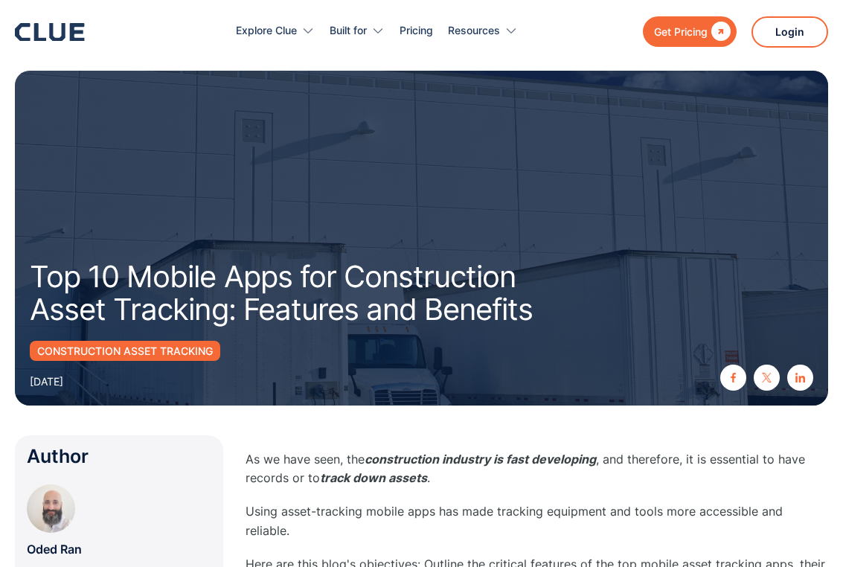  I want to click on a: Pricing, so click(416, 31).